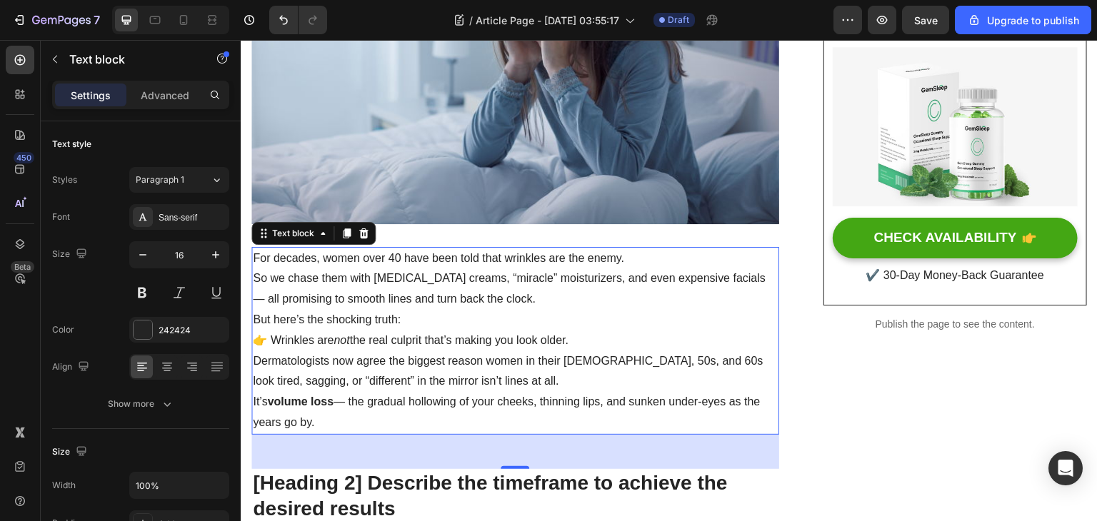 Image resolution: width=1097 pixels, height=521 pixels. What do you see at coordinates (678, 20) in the screenshot?
I see `span: Draft` at bounding box center [678, 20].